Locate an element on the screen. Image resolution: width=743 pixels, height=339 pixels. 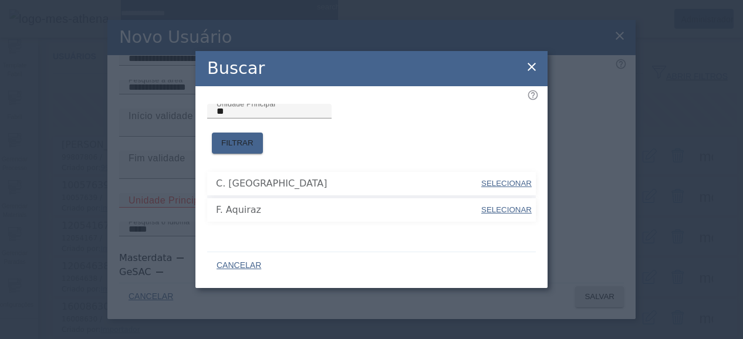
span: CANCELAR is located at coordinates (239, 266).